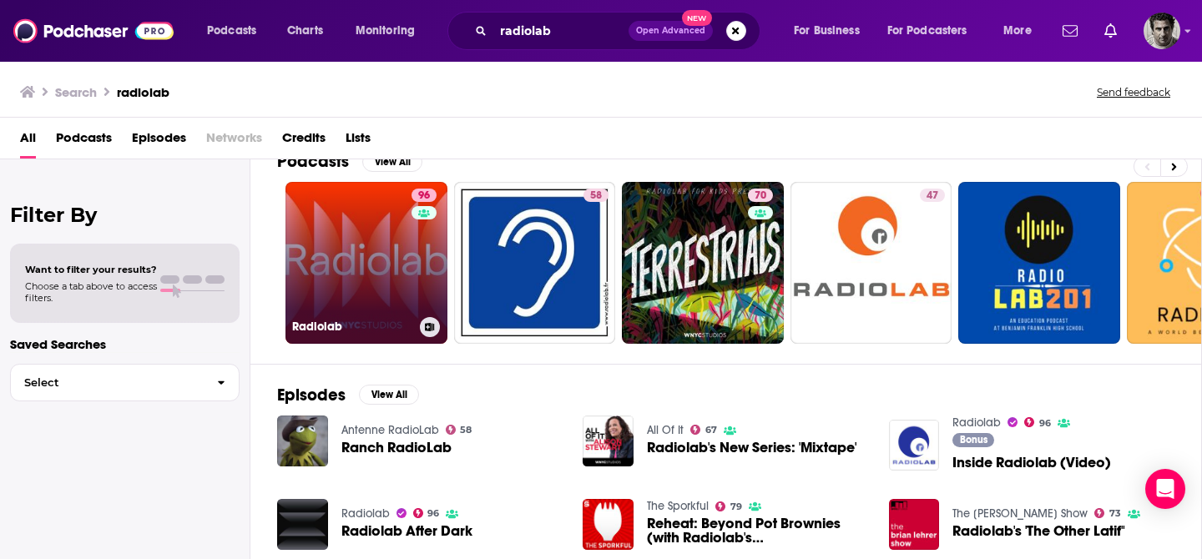 The width and height of the screenshot is (1202, 559). Describe the element at coordinates (358, 141) in the screenshot. I see `a: Lists` at that location.